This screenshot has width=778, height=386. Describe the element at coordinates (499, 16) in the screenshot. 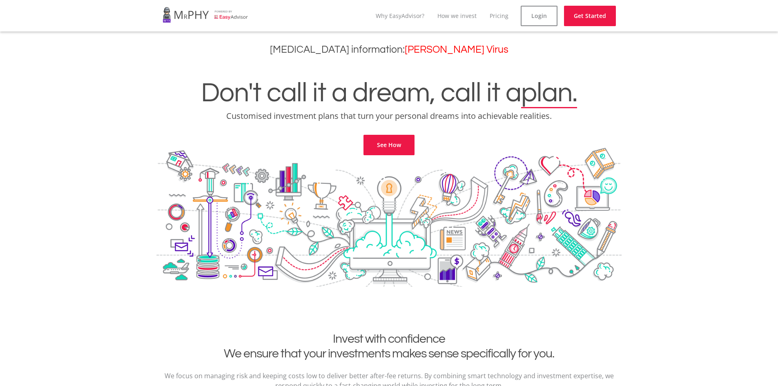

I see `a: Pricing` at that location.